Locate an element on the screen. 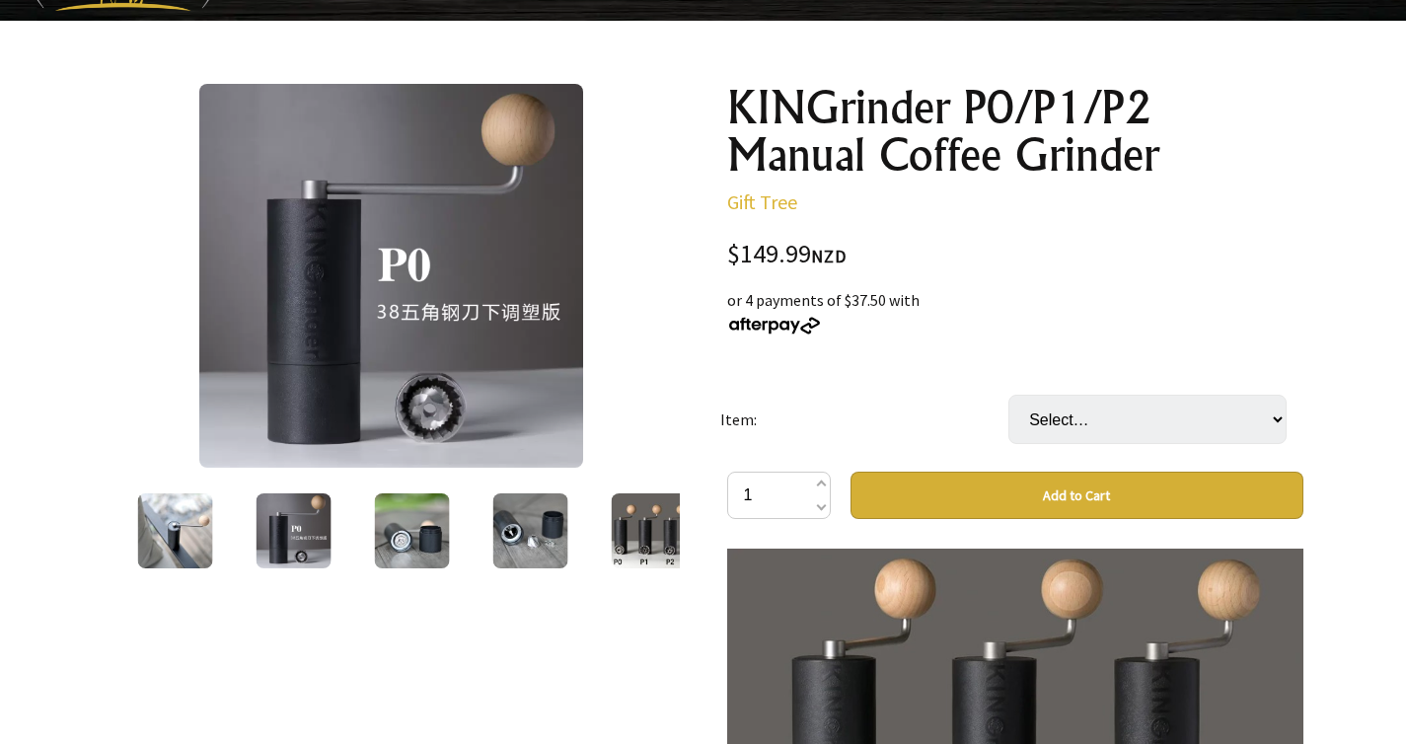 The height and width of the screenshot is (744, 1406). td: Item: is located at coordinates (864, 419).